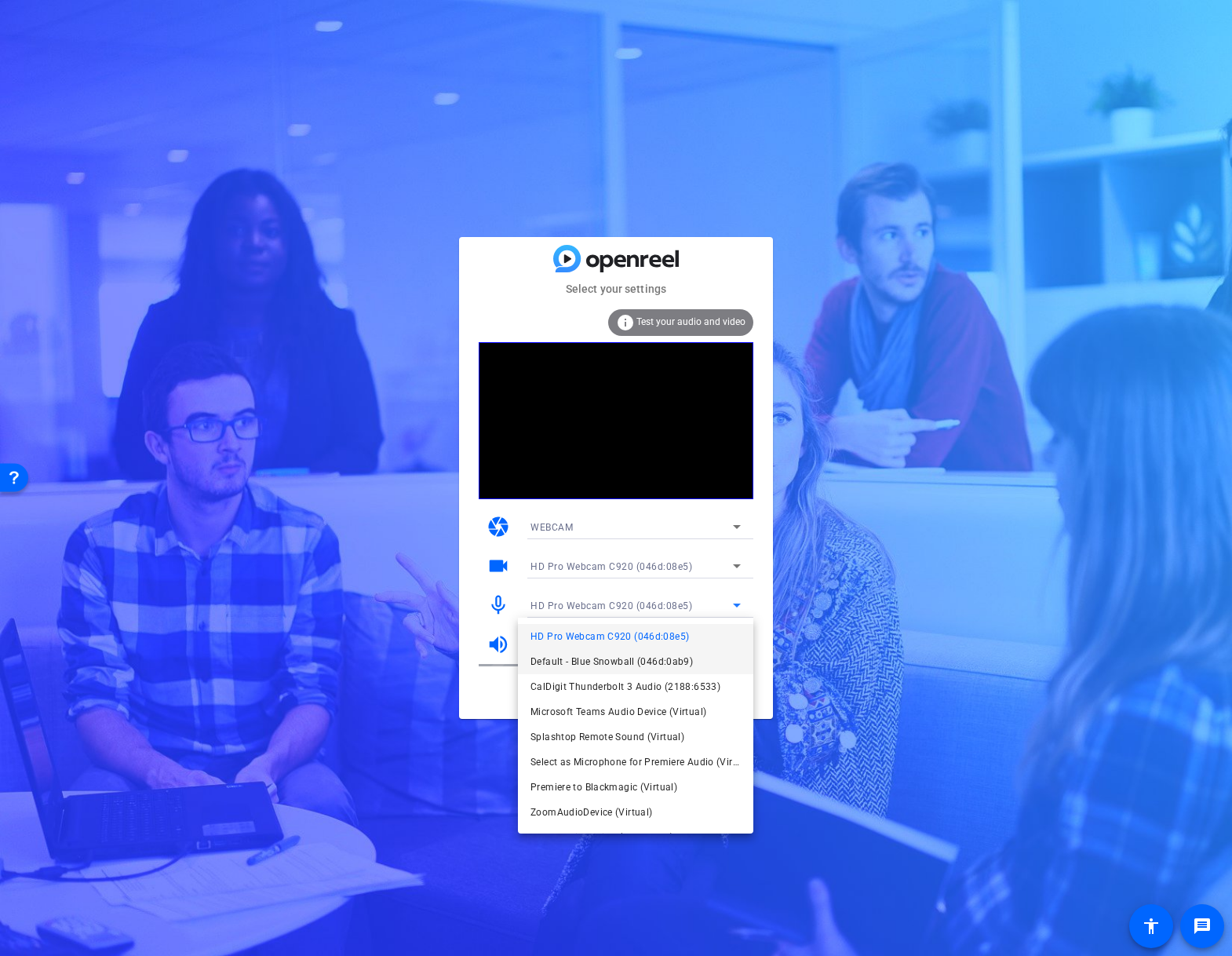  I want to click on span: CalDigit Thunderbolt 3 Audio (2188:6533), so click(626, 686).